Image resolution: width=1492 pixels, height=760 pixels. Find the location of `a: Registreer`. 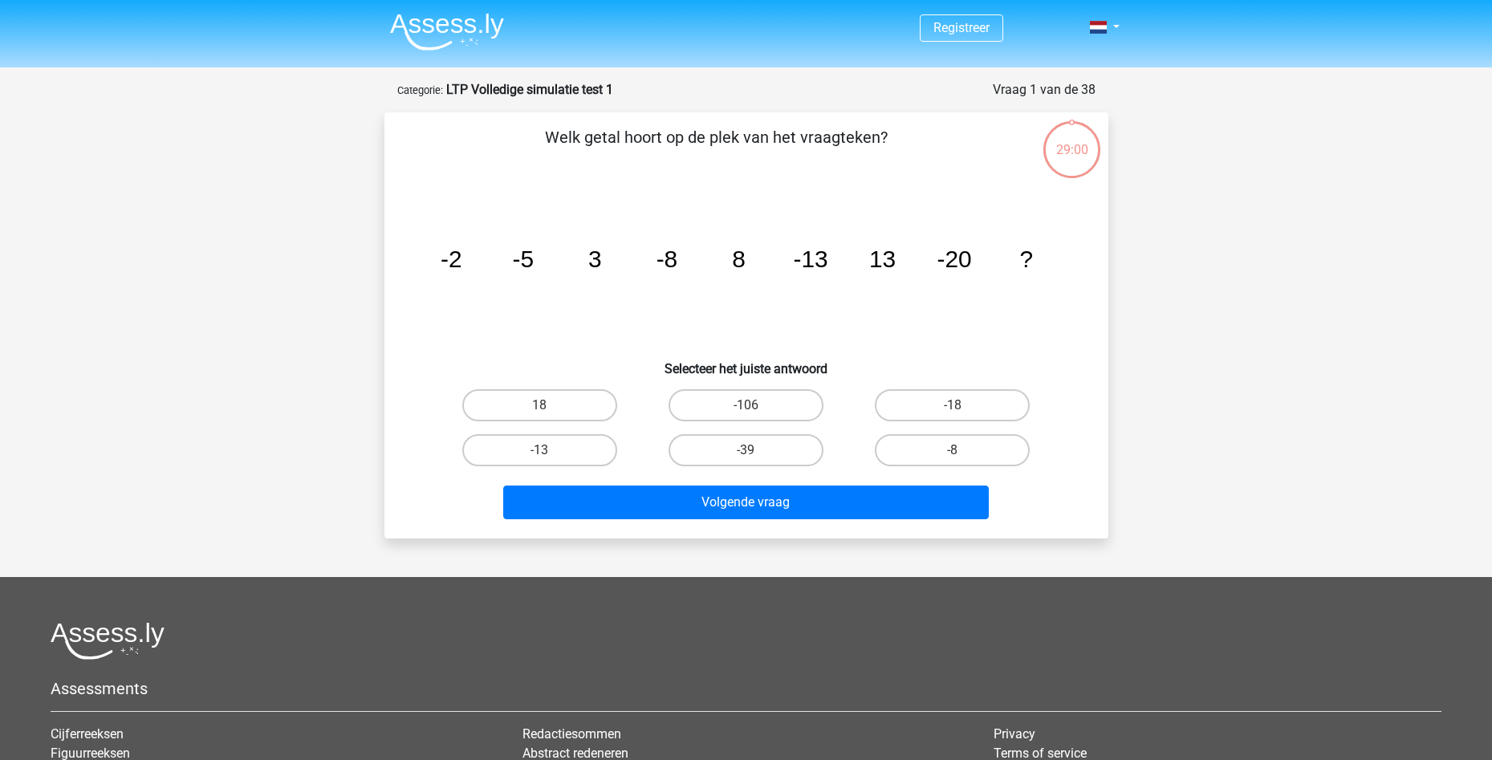

a: Registreer is located at coordinates (962, 27).